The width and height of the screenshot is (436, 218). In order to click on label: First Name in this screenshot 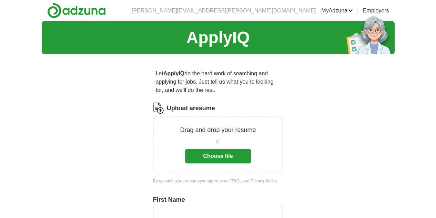, I will do `click(218, 199)`.